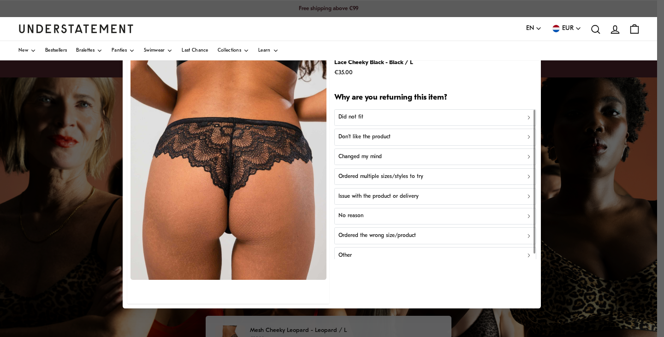  Describe the element at coordinates (435, 118) in the screenshot. I see `button: Did not fit` at that location.